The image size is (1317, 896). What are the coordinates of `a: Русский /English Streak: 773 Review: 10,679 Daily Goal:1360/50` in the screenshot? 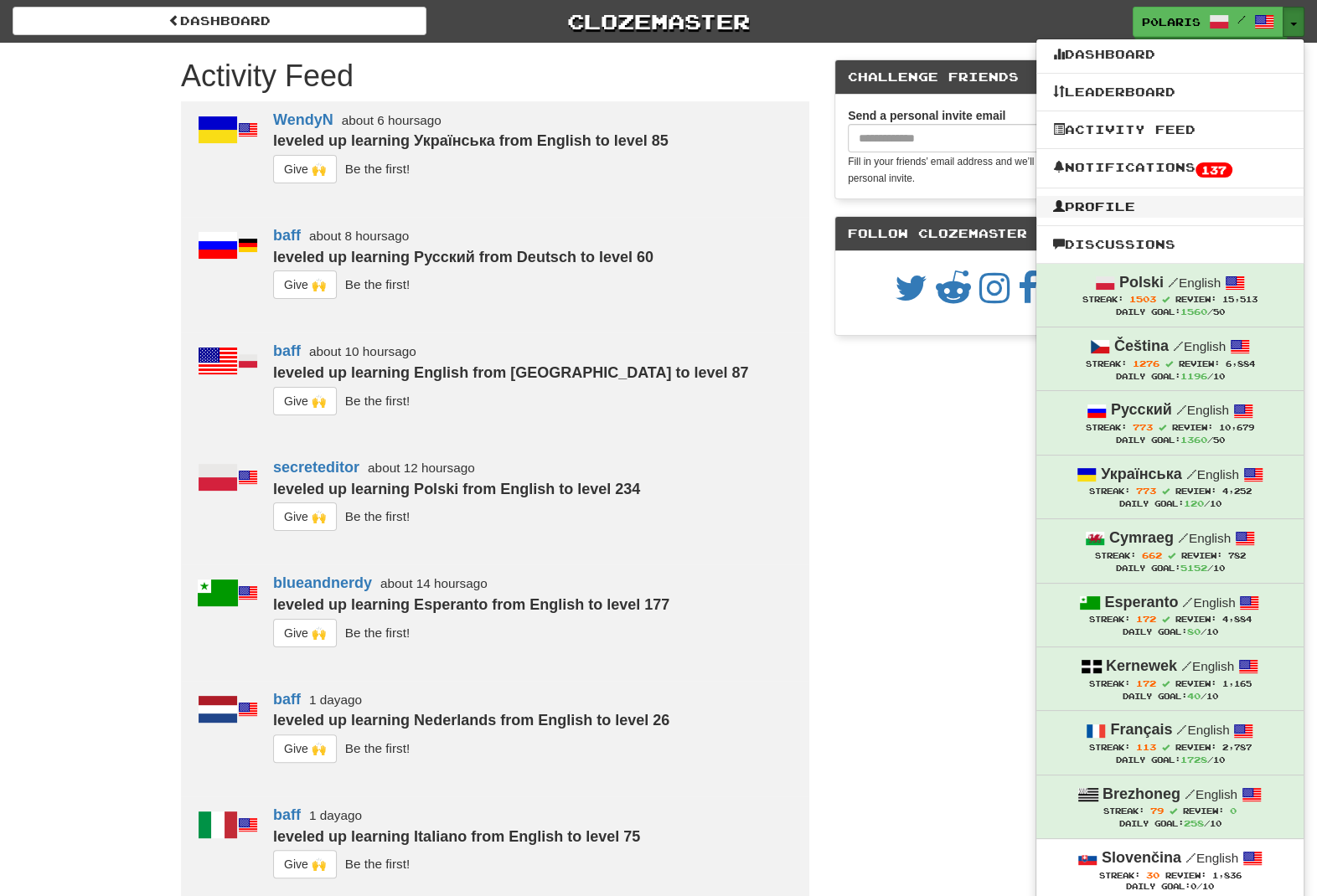 It's located at (1169, 422).